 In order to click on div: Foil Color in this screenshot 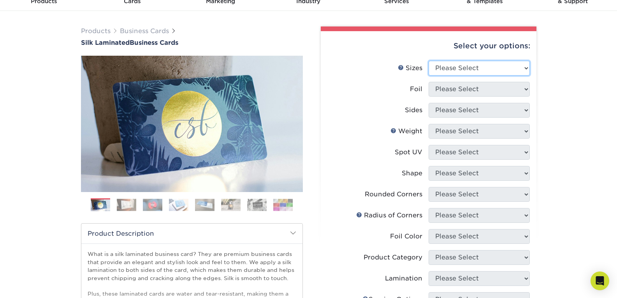, I will do `click(406, 236)`.